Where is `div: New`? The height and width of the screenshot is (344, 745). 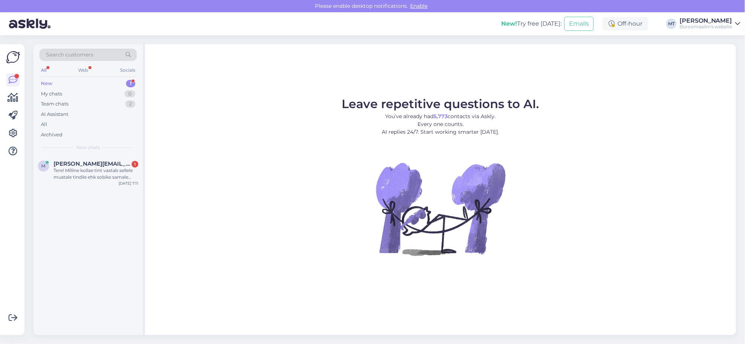
div: New is located at coordinates (46, 84).